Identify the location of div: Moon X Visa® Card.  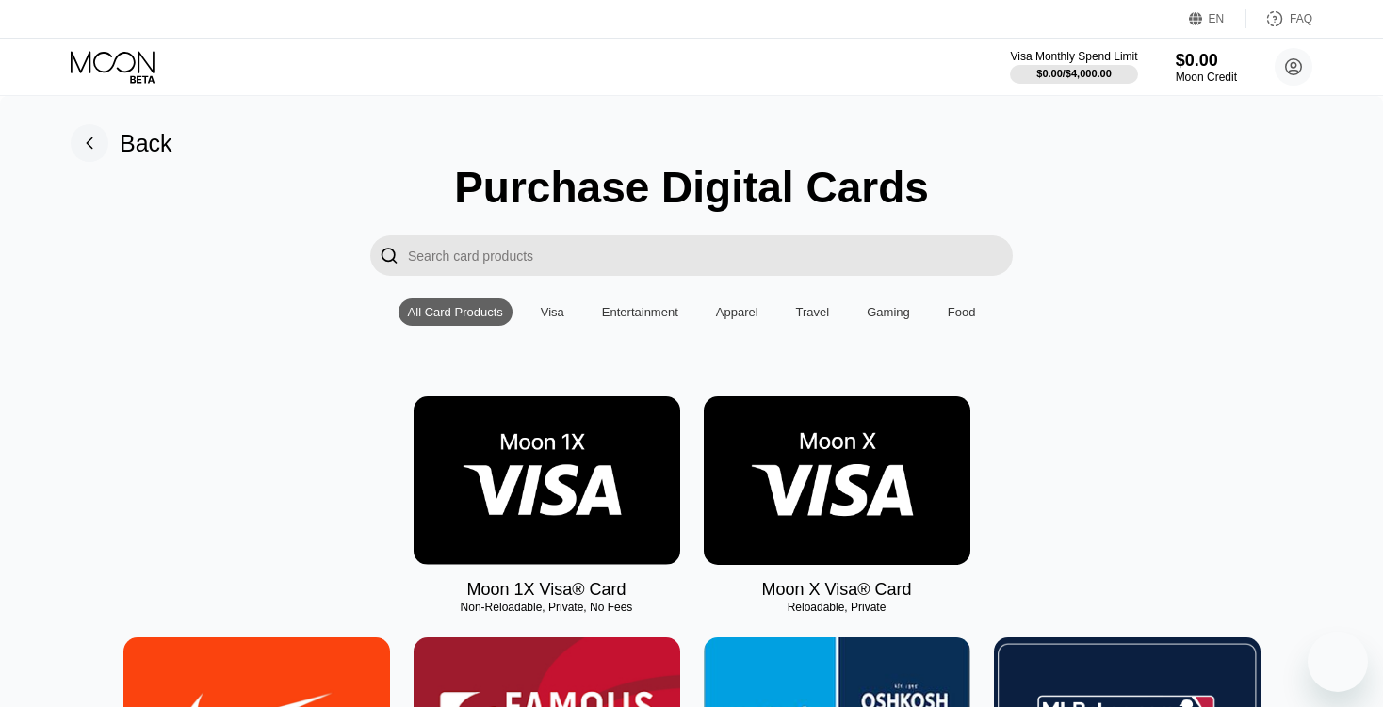
(835, 590).